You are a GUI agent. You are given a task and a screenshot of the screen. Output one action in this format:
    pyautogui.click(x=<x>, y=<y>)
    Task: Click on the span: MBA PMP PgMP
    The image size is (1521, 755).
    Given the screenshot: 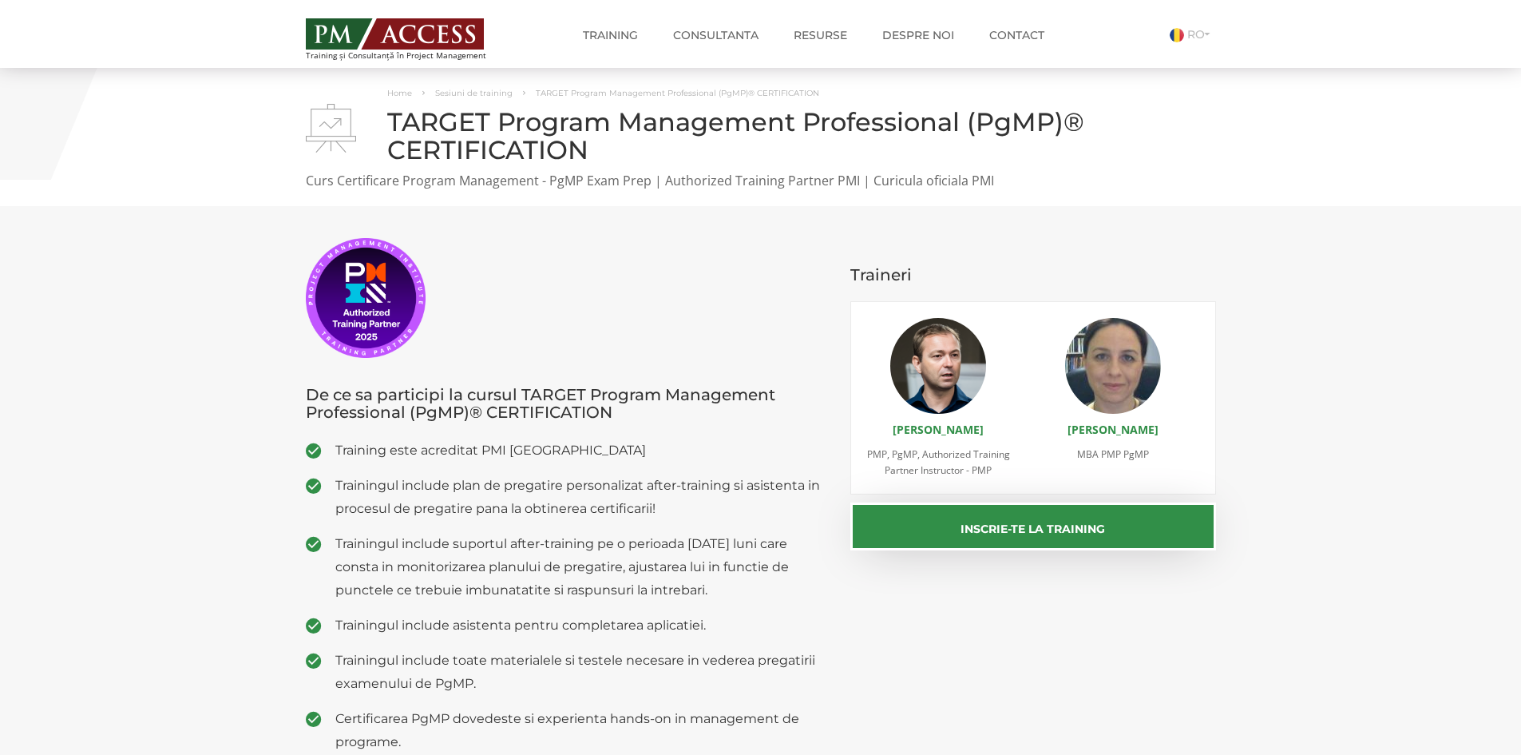 What is the action you would take?
    pyautogui.click(x=1113, y=454)
    